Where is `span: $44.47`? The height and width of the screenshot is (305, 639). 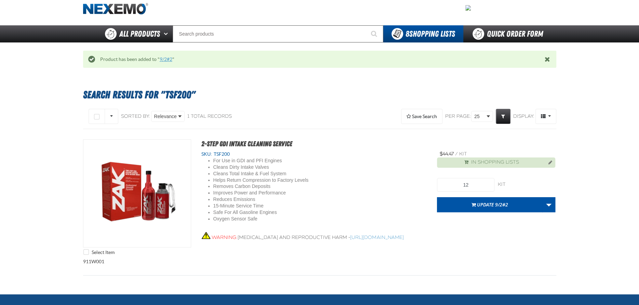
span: $44.47 is located at coordinates (446, 153).